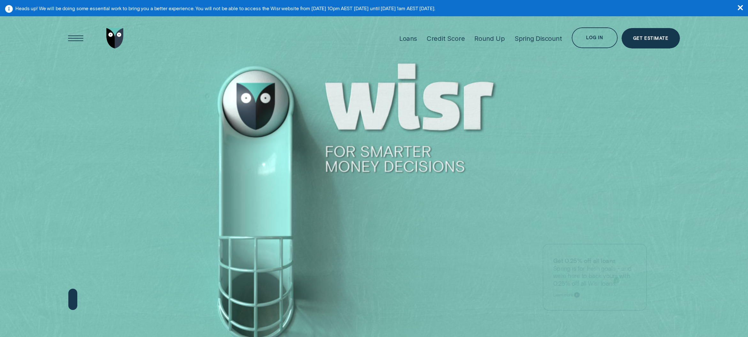 The width and height of the screenshot is (748, 337). What do you see at coordinates (408, 38) in the screenshot?
I see `a: Loans` at bounding box center [408, 38].